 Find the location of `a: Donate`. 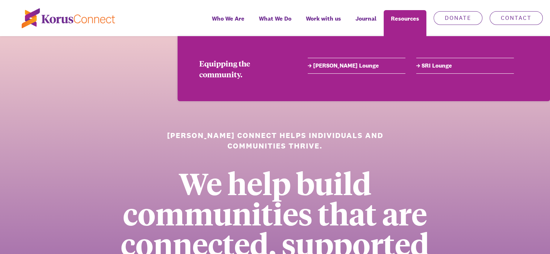

a: Donate is located at coordinates (458, 18).